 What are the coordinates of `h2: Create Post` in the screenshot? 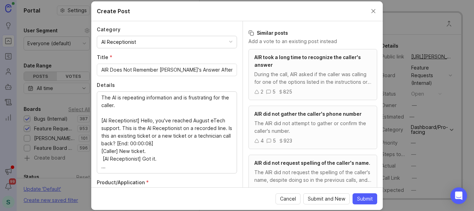 It's located at (113, 11).